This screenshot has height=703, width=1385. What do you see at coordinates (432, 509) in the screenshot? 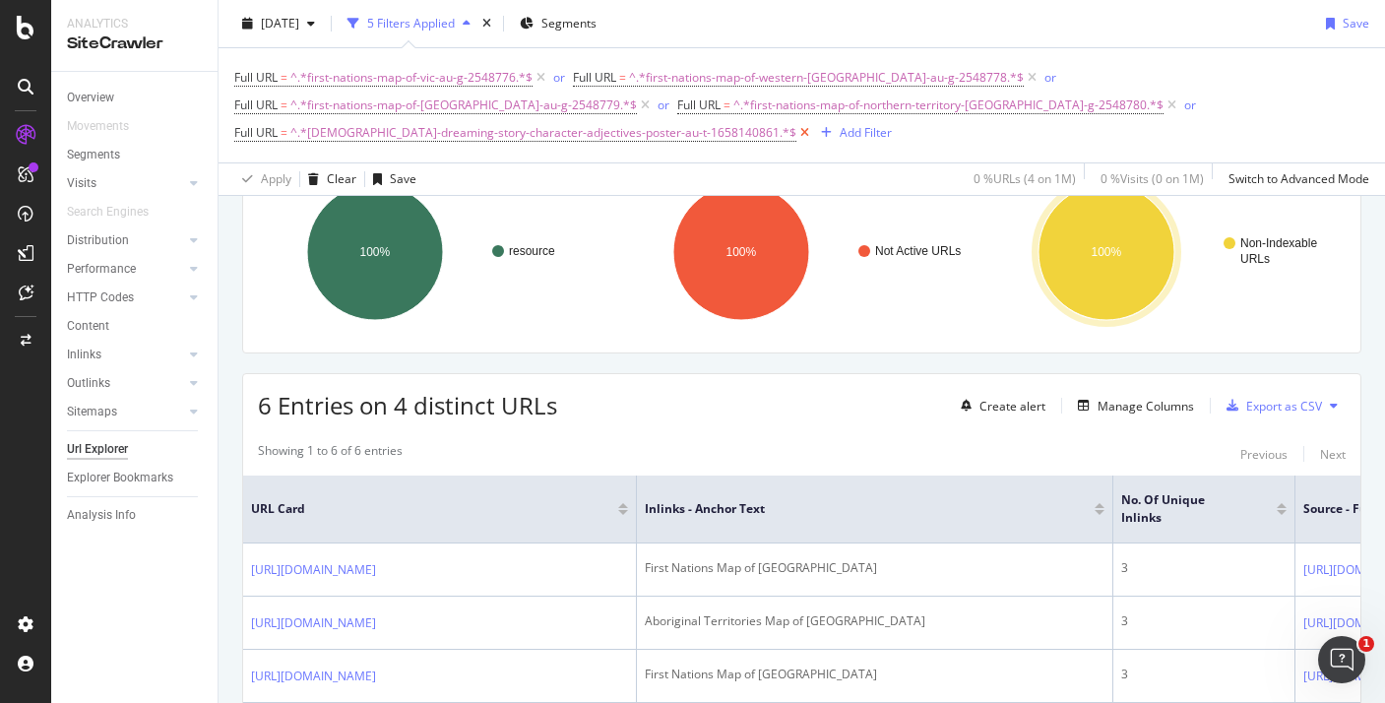
I see `span: URL Card` at bounding box center [432, 509].